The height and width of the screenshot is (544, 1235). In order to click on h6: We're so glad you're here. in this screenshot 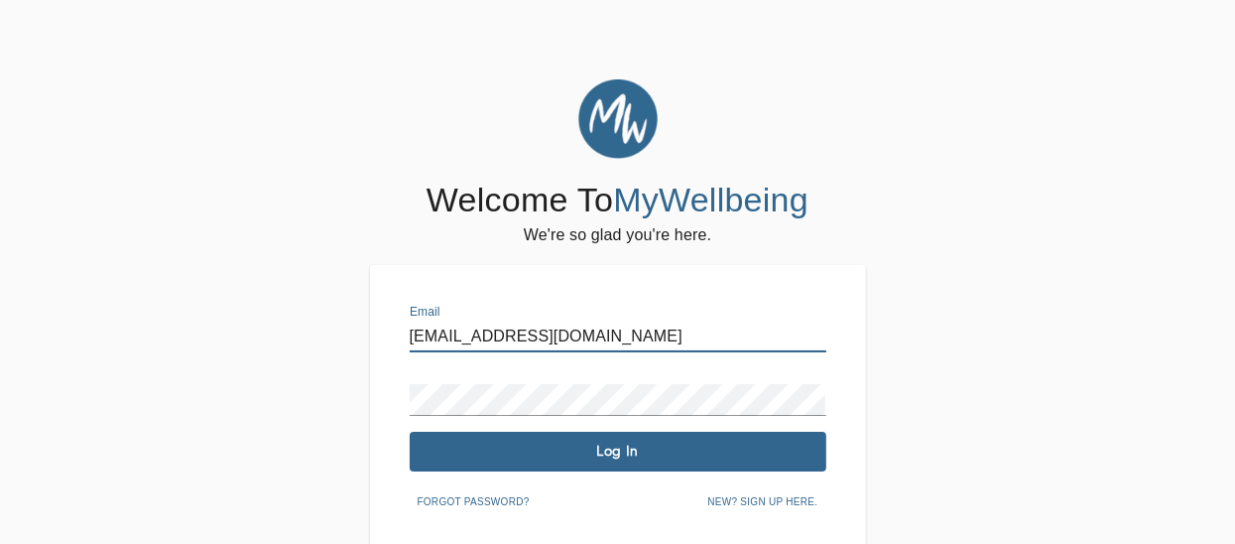, I will do `click(617, 235)`.